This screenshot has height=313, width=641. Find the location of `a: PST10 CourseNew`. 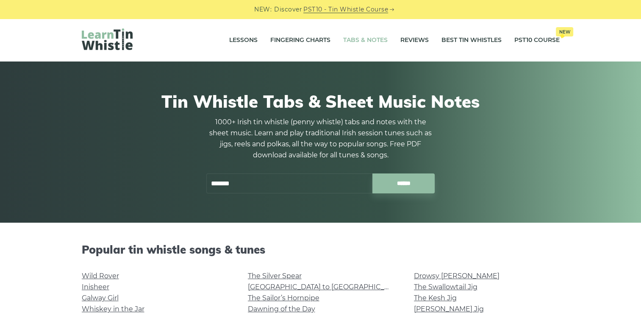

a: PST10 CourseNew is located at coordinates (537, 40).